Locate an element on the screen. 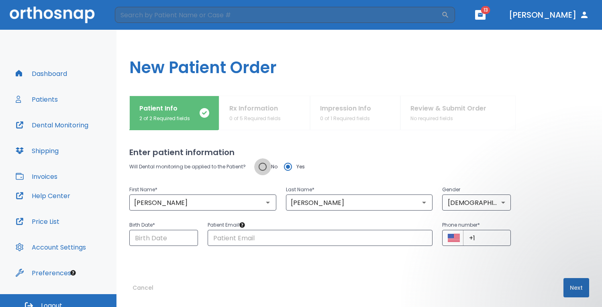 The width and height of the screenshot is (602, 307). a: Preferences is located at coordinates (43, 273).